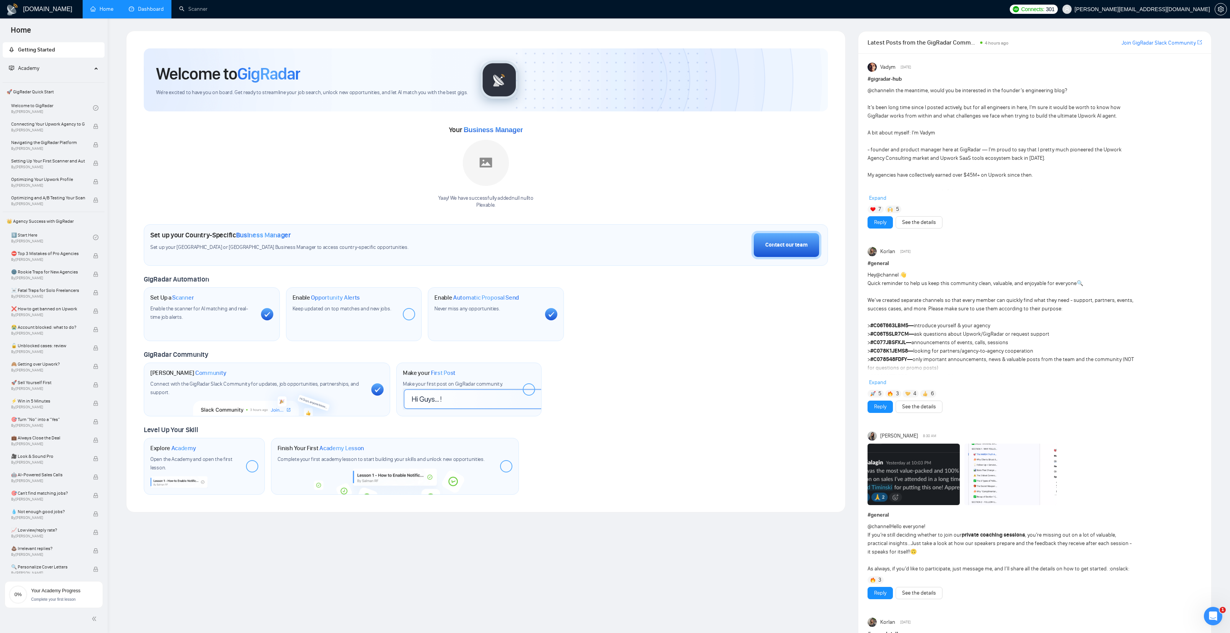  Describe the element at coordinates (1200, 42) in the screenshot. I see `span: export` at that location.